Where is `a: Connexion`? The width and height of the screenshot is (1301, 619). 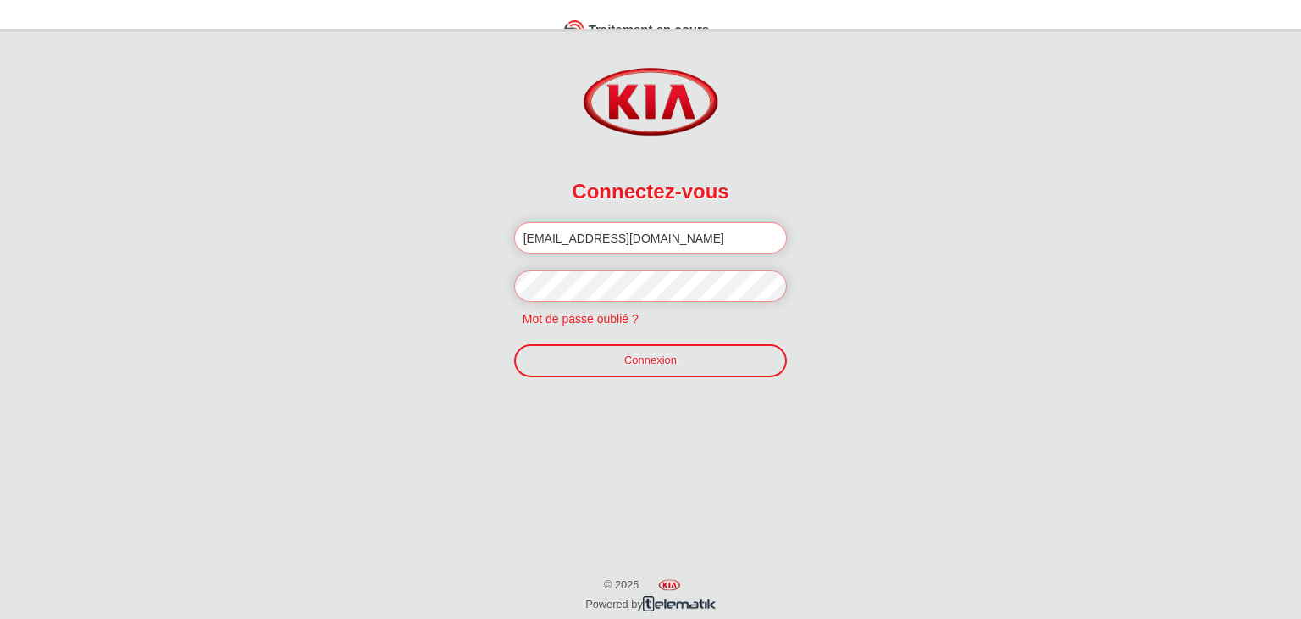
a: Connexion is located at coordinates (651, 360).